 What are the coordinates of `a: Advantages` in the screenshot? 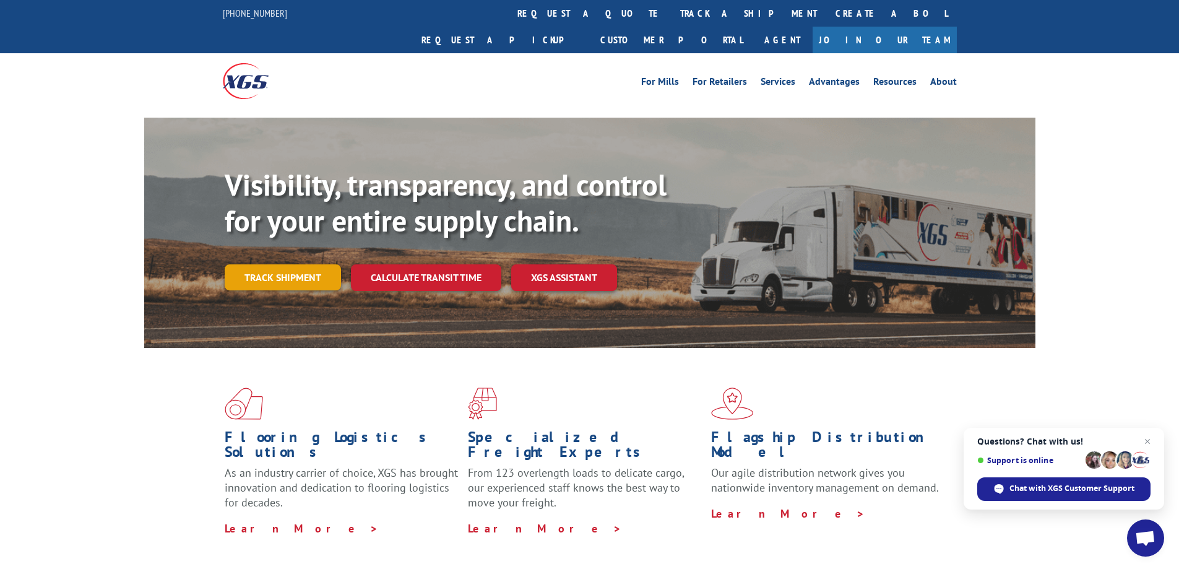 It's located at (834, 84).